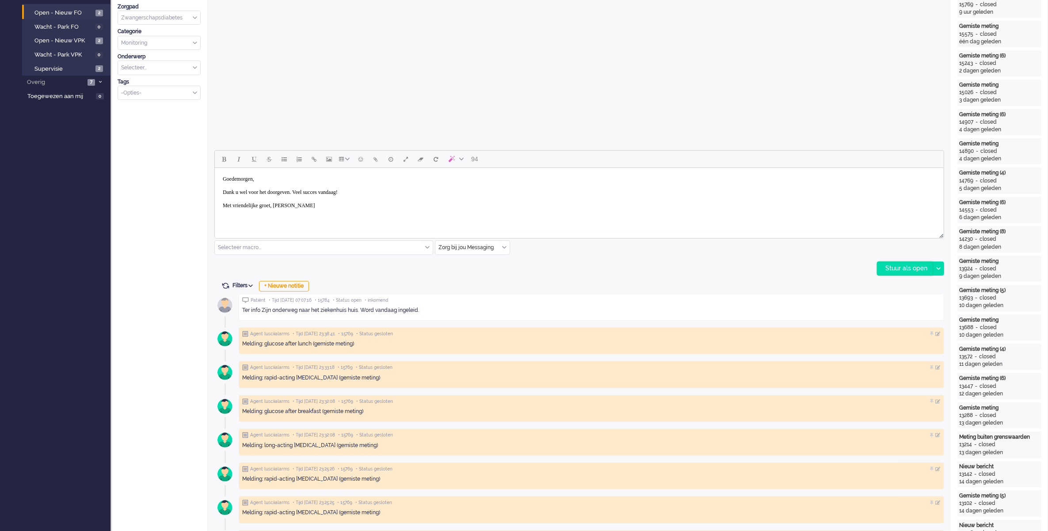 This screenshot has height=531, width=1048. Describe the element at coordinates (475, 159) in the screenshot. I see `button: 94` at that location.